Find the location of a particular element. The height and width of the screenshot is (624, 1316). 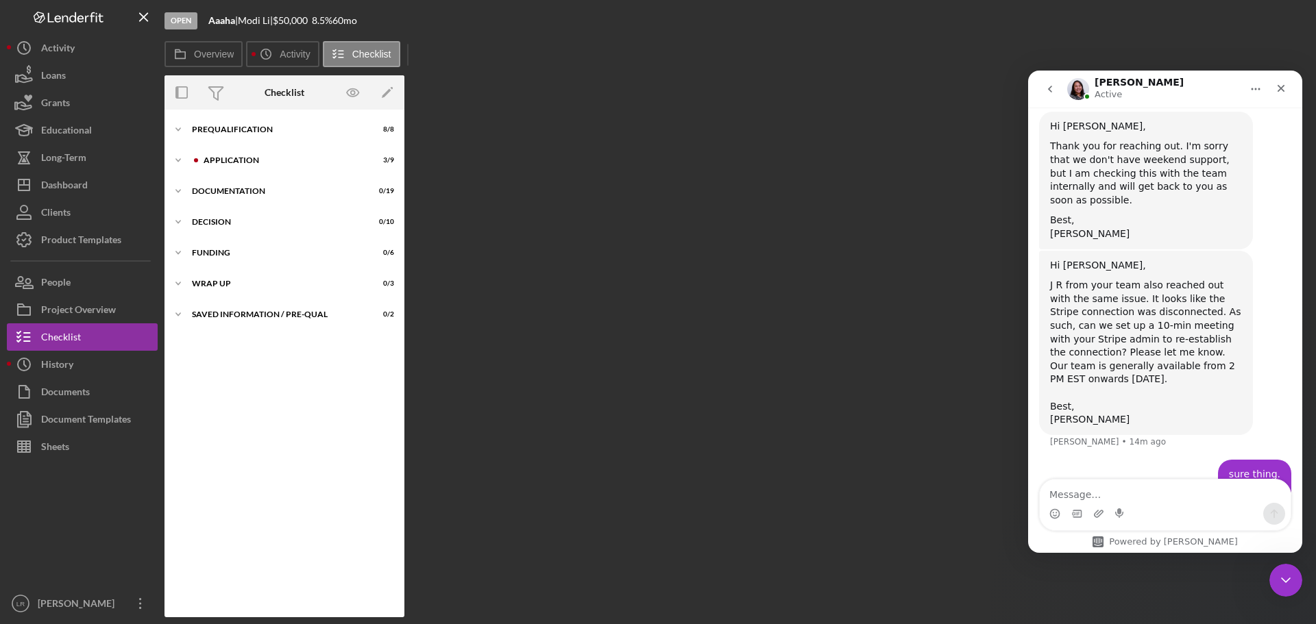

button: Gif picker is located at coordinates (49, 444).